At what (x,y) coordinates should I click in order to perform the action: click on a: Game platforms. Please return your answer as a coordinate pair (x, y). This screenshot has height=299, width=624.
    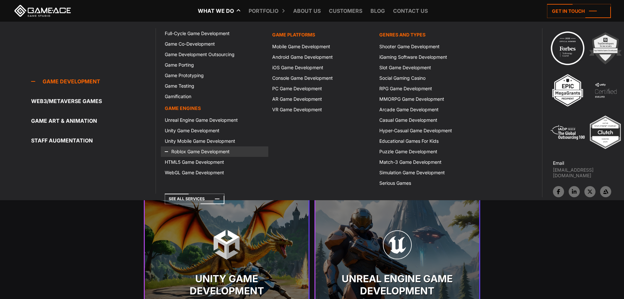
    Looking at the image, I should click on (322, 35).